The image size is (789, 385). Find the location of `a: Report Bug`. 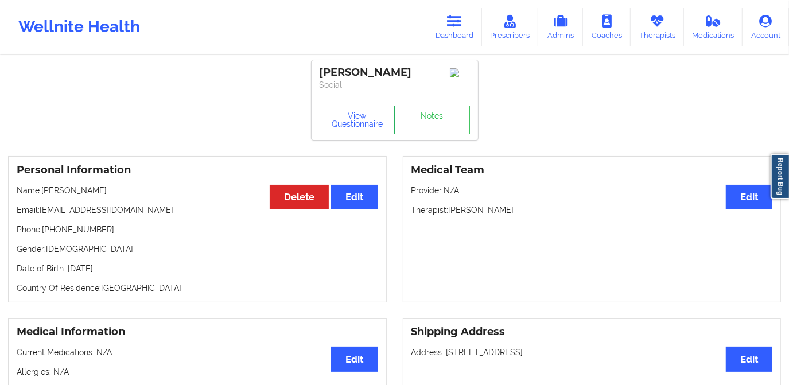

a: Report Bug is located at coordinates (780, 176).